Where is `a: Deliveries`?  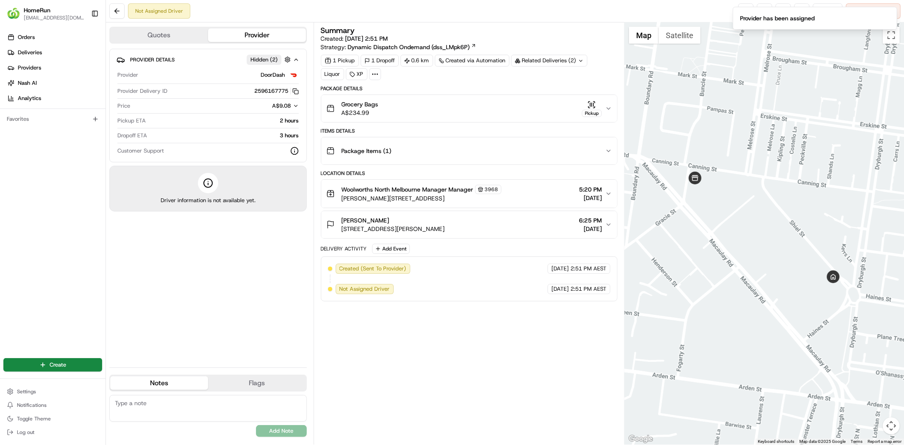 a: Deliveries is located at coordinates (54, 53).